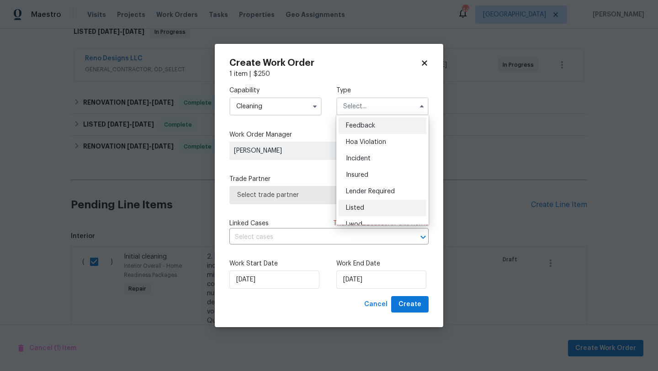  What do you see at coordinates (381, 223) in the screenshot?
I see `span: There are case s for this home` at bounding box center [381, 223].